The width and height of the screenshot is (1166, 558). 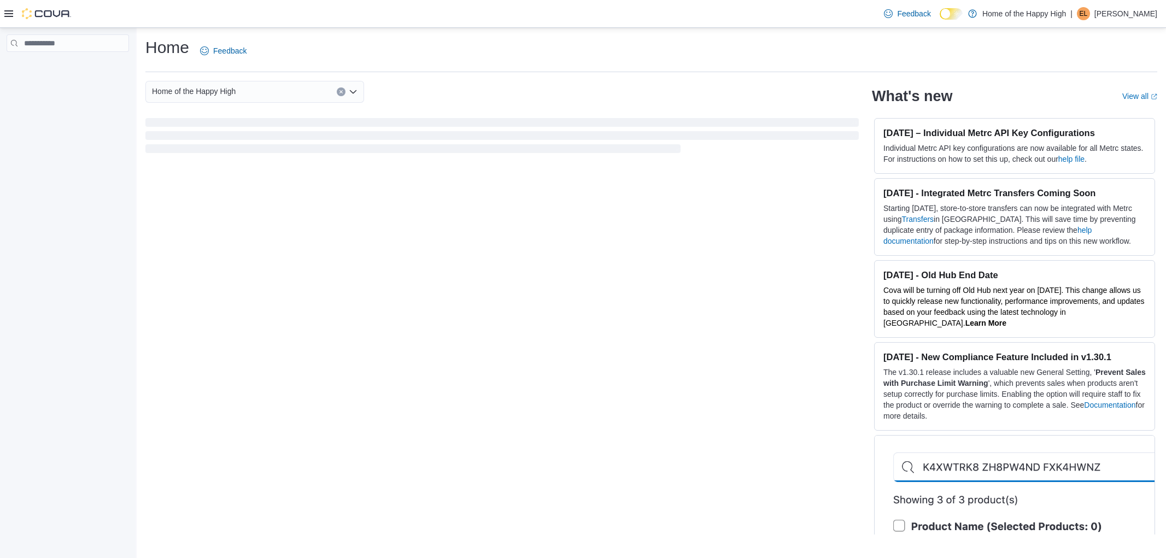 What do you see at coordinates (193, 91) in the screenshot?
I see `span: Home of the Happy High` at bounding box center [193, 91].